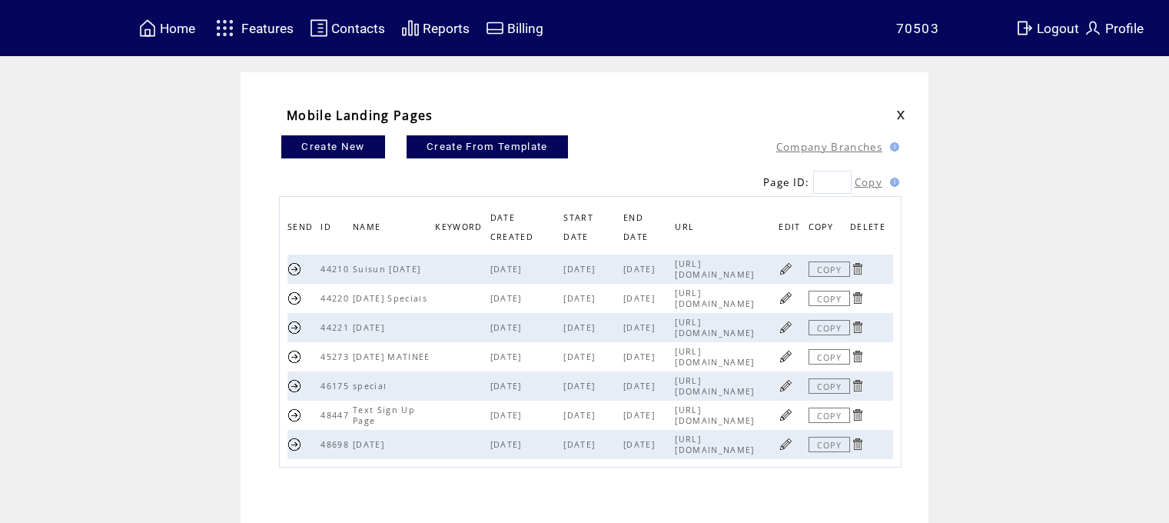  Describe the element at coordinates (368, 228) in the screenshot. I see `span: NAME` at that location.